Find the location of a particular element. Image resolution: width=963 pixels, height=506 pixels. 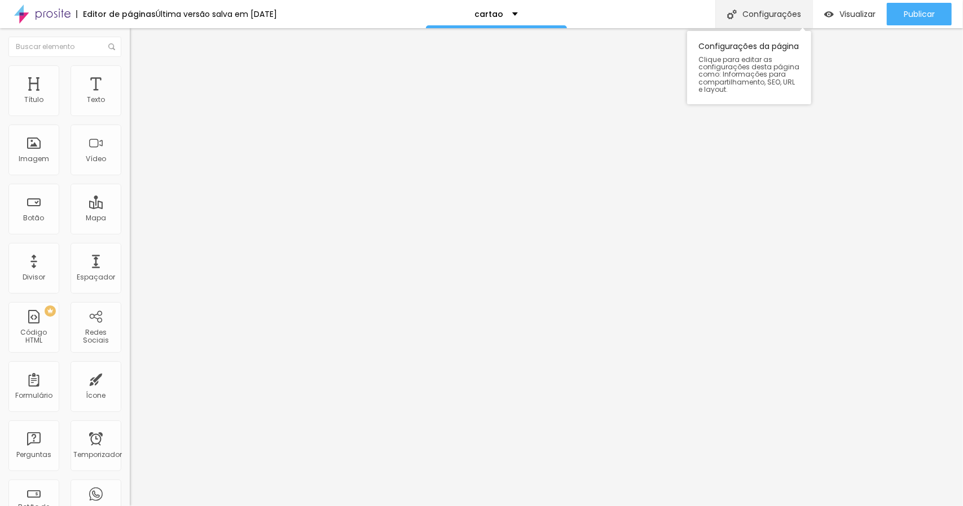

font: Código HTML is located at coordinates (34, 336).